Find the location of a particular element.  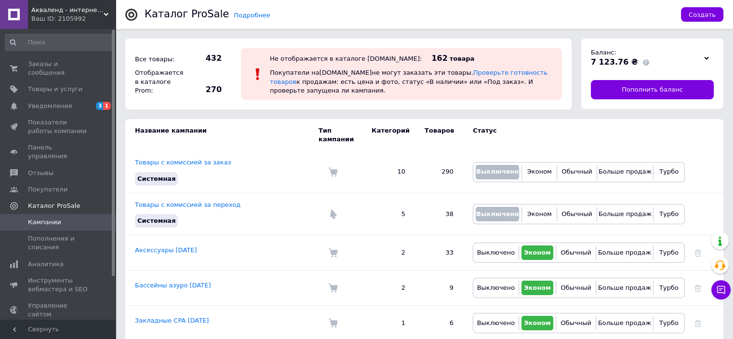

a: Проверьте готовность товаров is located at coordinates (409, 77).